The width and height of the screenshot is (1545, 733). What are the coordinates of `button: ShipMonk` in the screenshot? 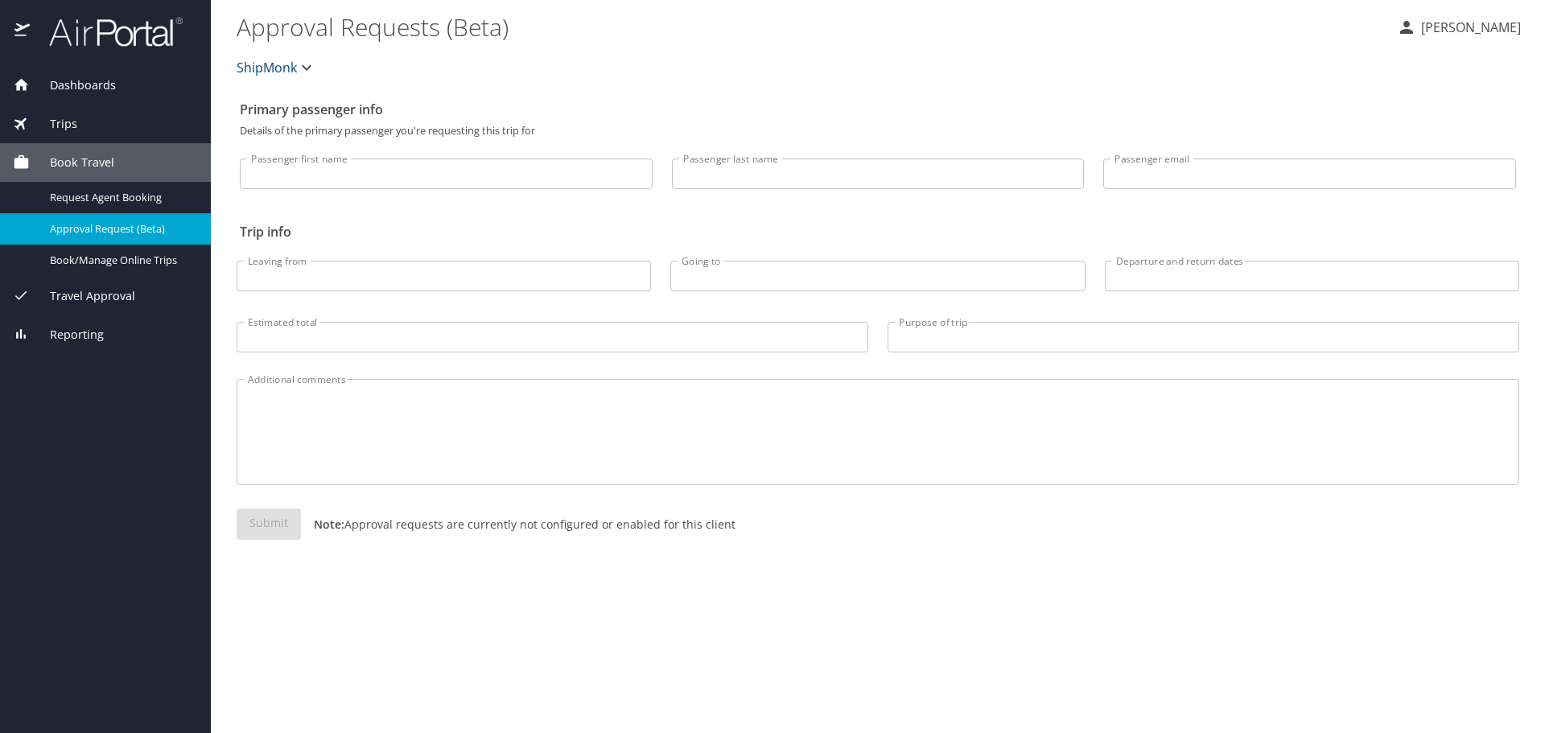 It's located at (276, 68).